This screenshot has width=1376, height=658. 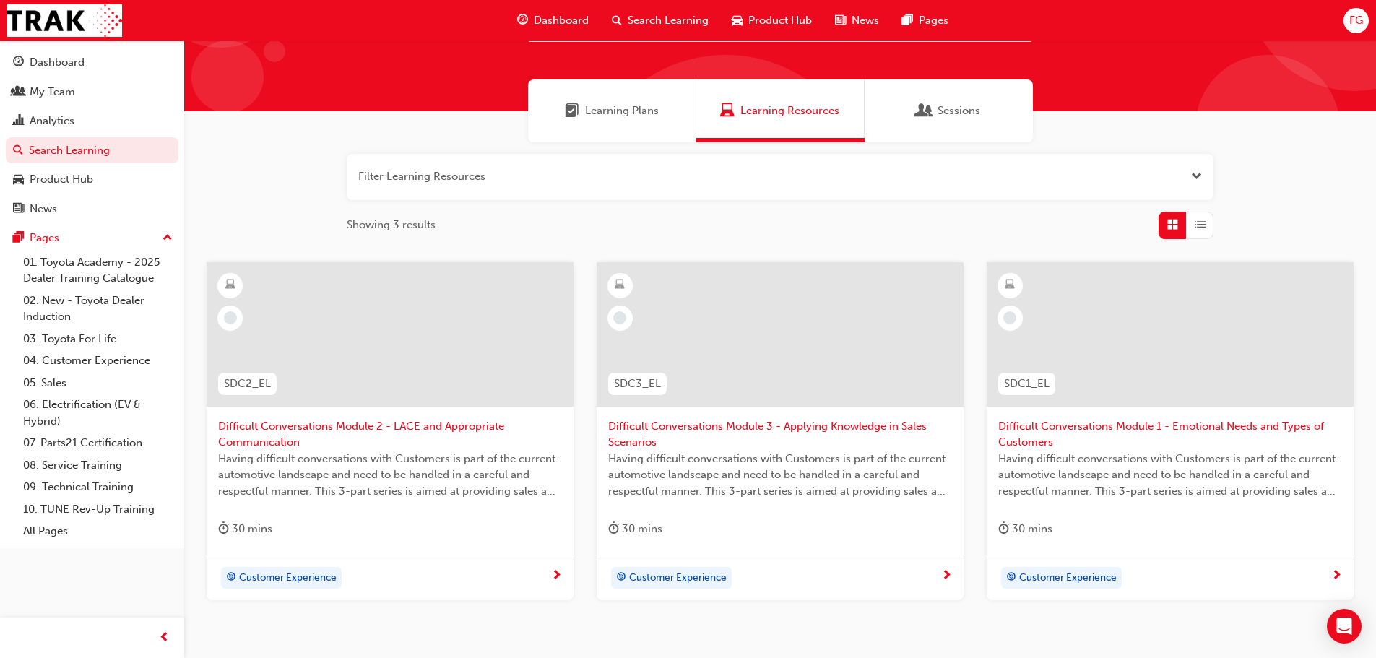 I want to click on a: News, so click(x=92, y=209).